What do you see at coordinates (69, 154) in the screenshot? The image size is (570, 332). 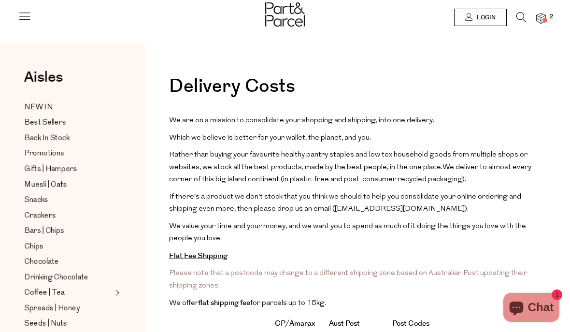 I see `a: Promotions` at bounding box center [69, 154].